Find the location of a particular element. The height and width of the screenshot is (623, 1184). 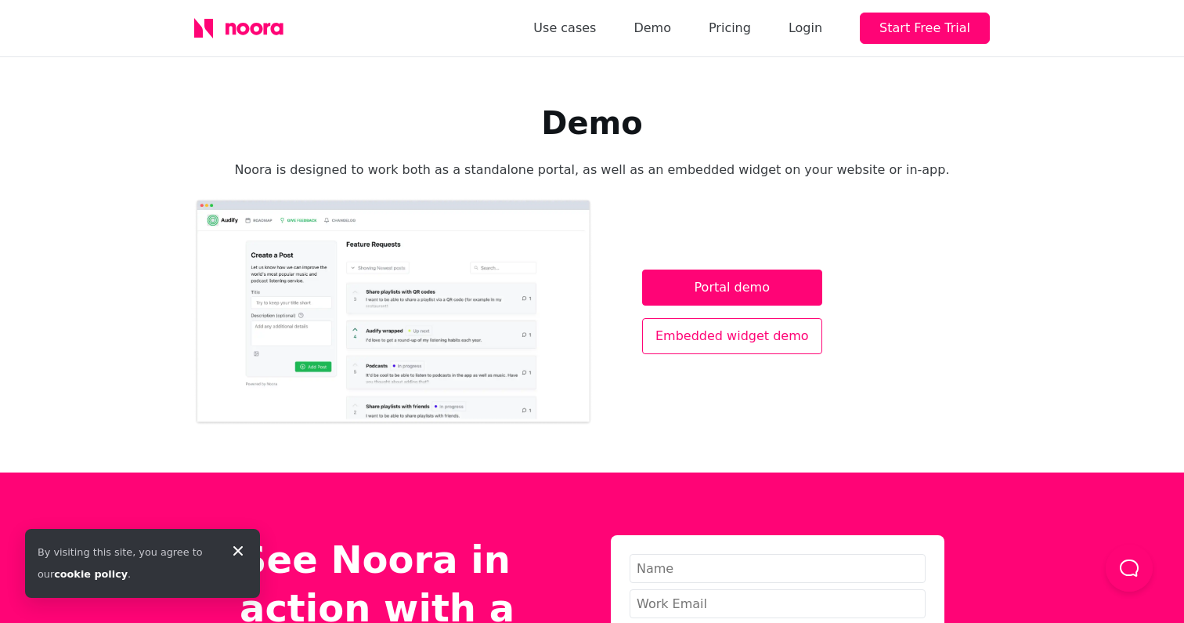

button: Start Free Trial is located at coordinates (925, 28).